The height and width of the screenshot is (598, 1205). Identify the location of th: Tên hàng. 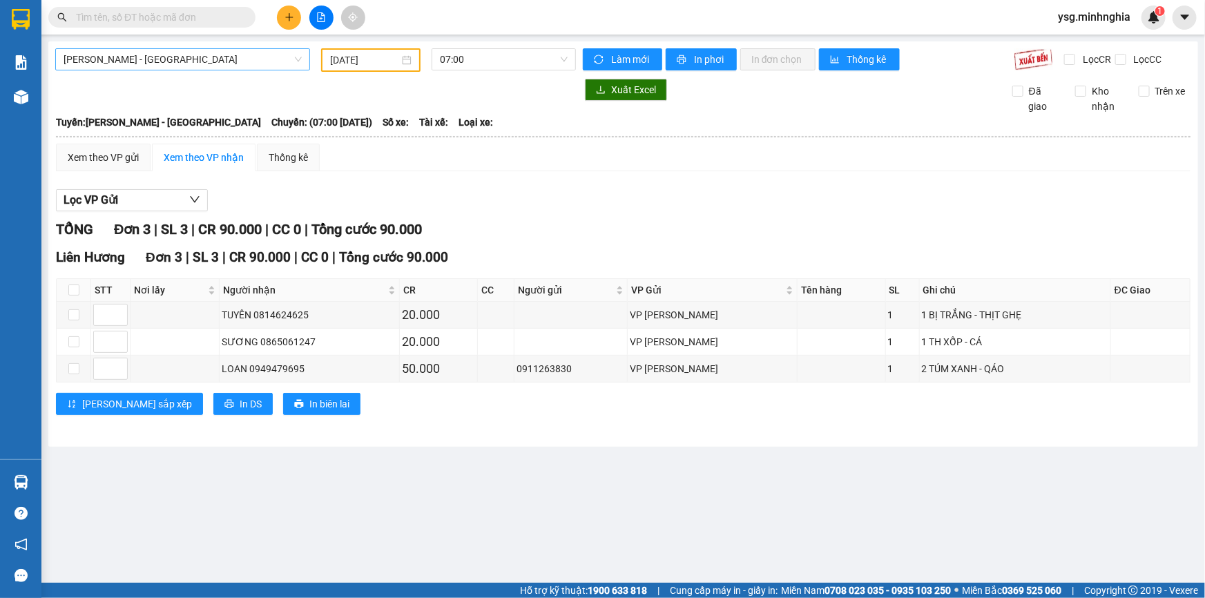
(842, 290).